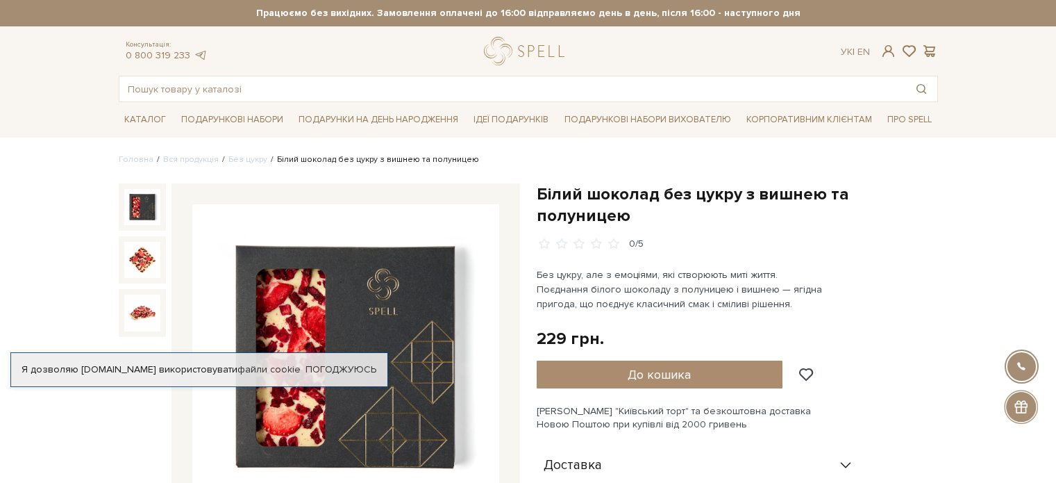  What do you see at coordinates (636, 244) in the screenshot?
I see `div: 0/5` at bounding box center [636, 244].